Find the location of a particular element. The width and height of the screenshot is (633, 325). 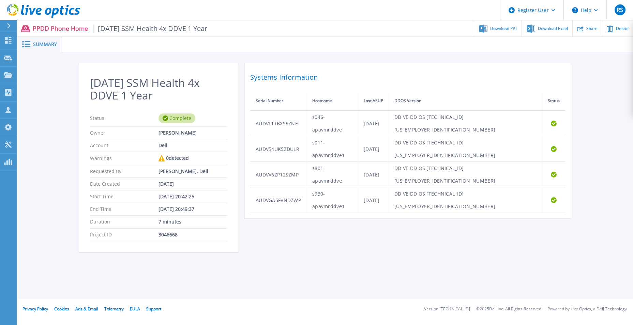

p: Status is located at coordinates (124, 118).